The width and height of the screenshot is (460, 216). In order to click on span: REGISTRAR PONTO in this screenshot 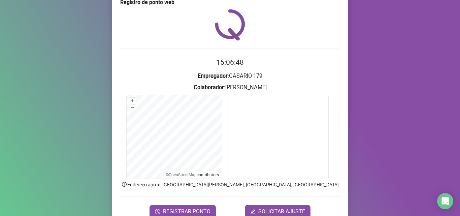, I will do `click(187, 211)`.